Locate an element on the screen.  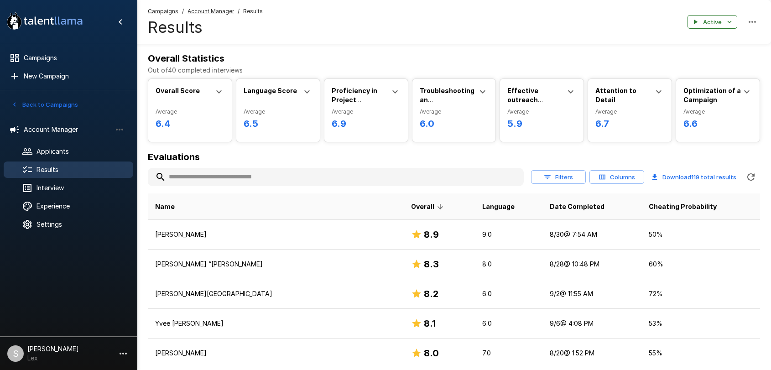
span: Results is located at coordinates (253, 11).